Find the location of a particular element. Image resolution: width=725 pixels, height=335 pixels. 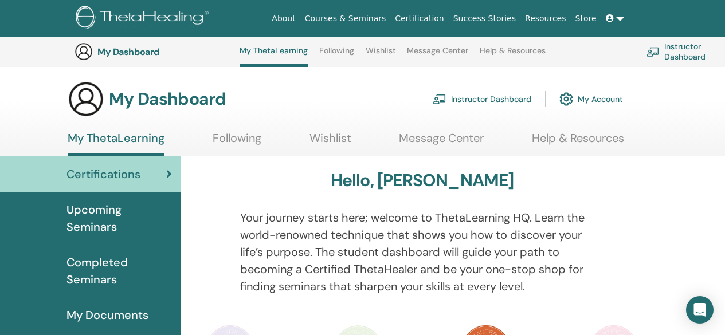

span: Completed Seminars is located at coordinates (119, 271).